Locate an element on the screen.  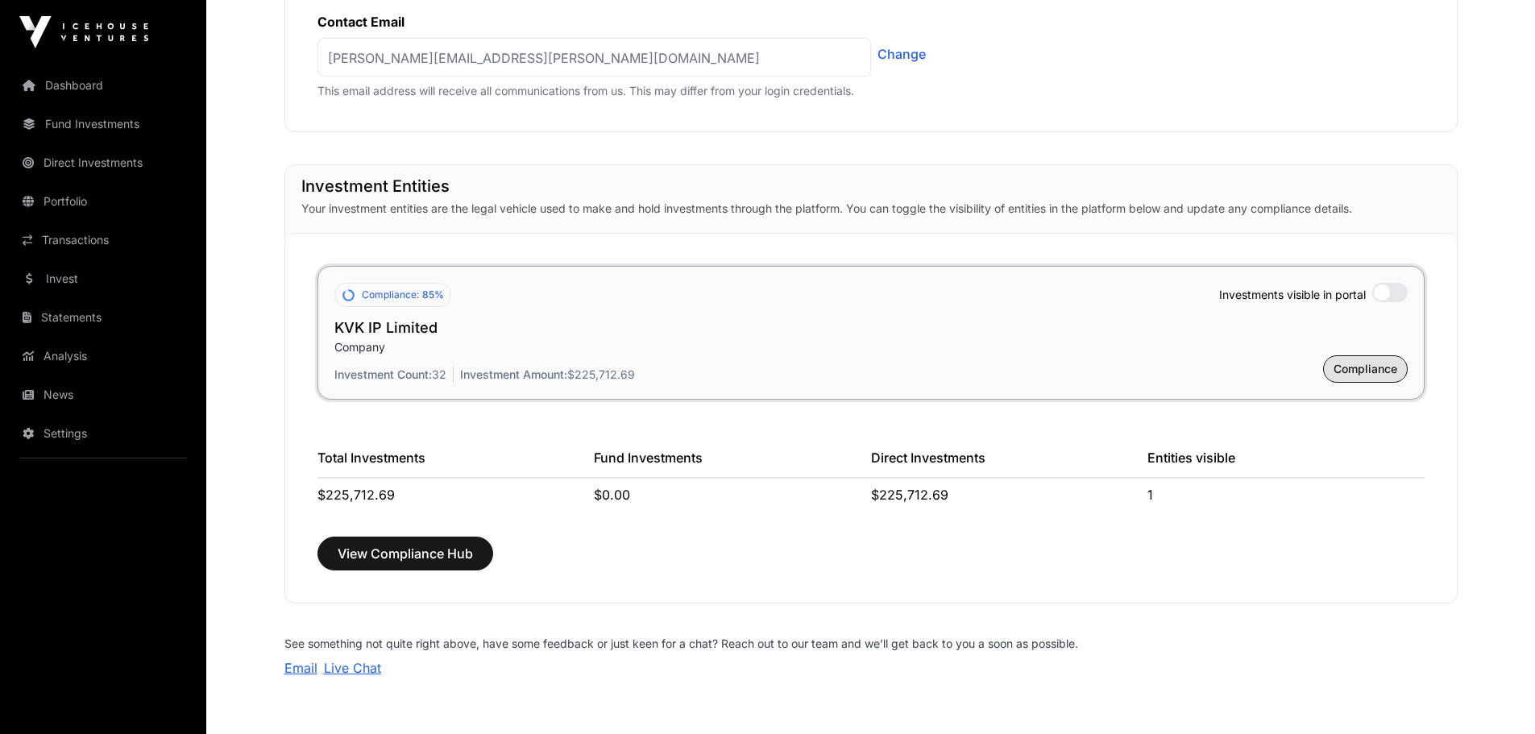
span: Compliance: is located at coordinates (390, 295).